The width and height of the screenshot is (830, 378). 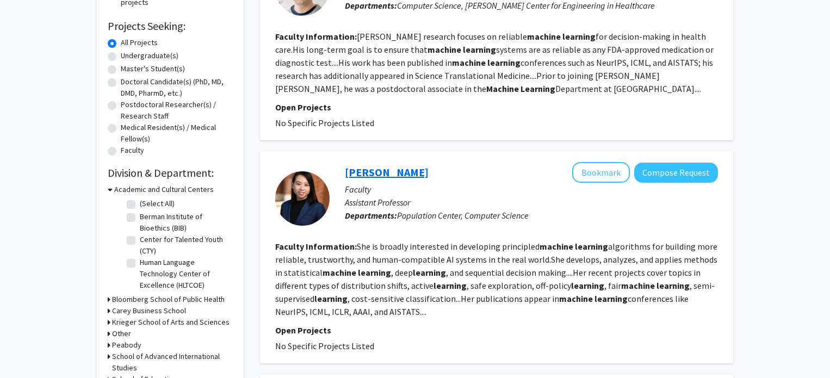 I want to click on label: Berman Institute of Bioethics (BIB), so click(x=185, y=222).